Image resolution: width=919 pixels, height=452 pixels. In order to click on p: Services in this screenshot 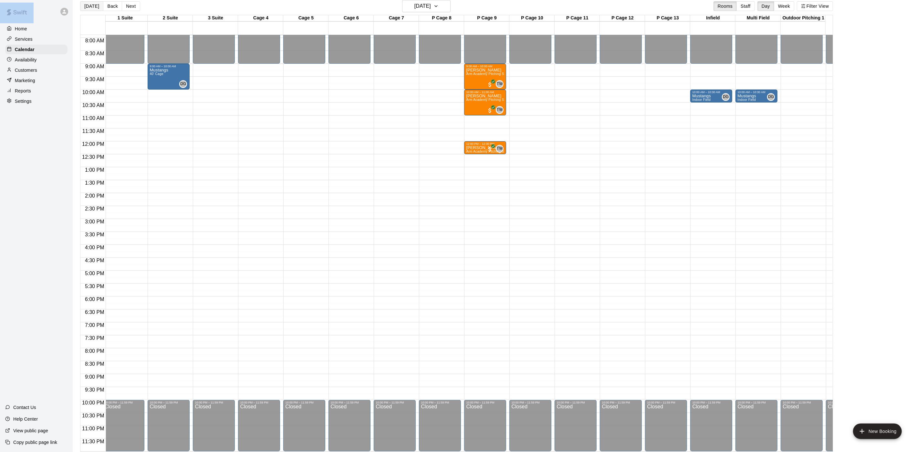, I will do `click(24, 39)`.